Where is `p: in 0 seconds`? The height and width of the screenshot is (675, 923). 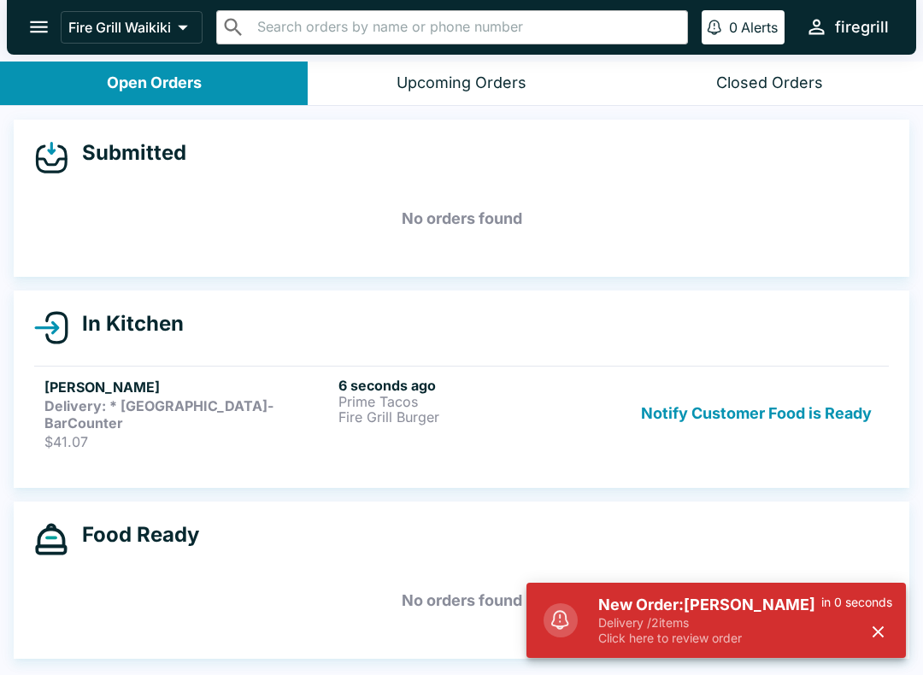
p: in 0 seconds is located at coordinates (857, 603).